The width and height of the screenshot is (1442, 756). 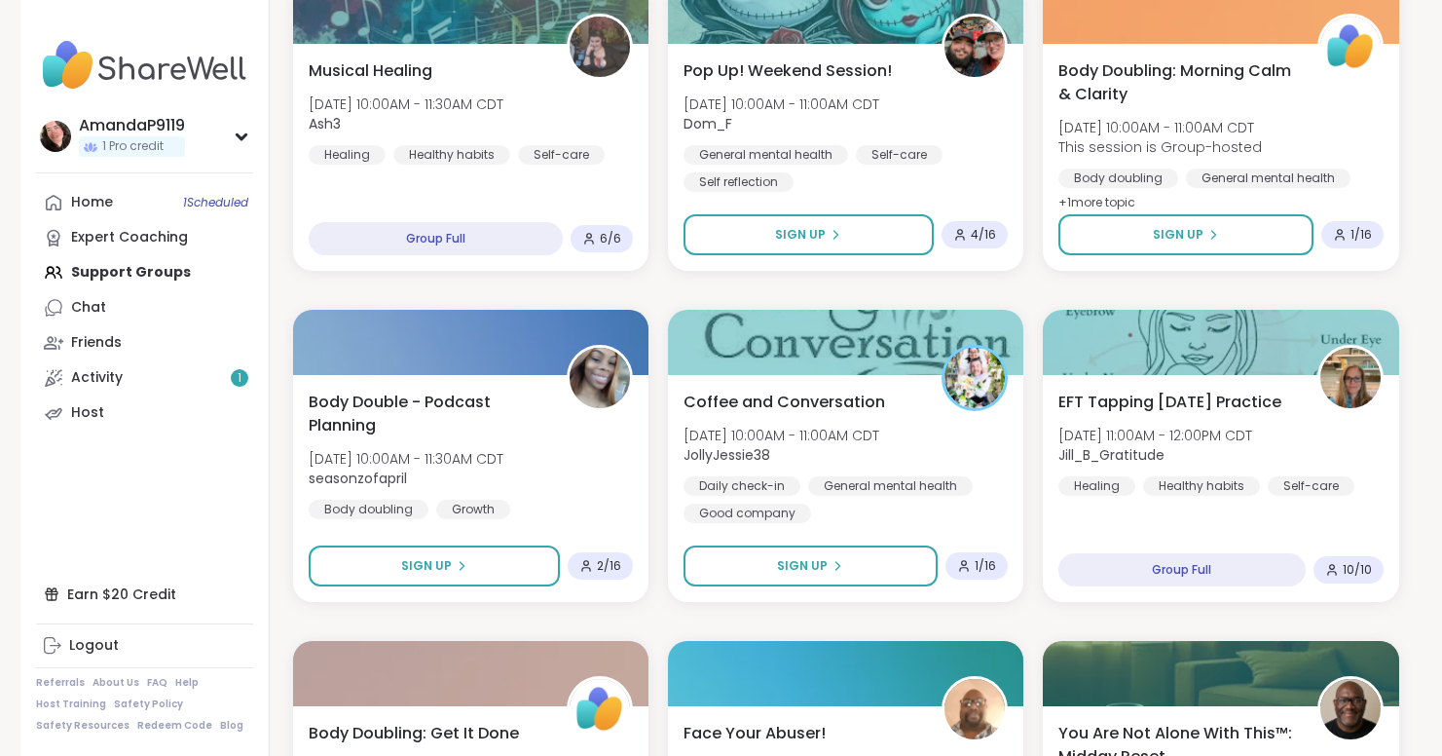 What do you see at coordinates (144, 594) in the screenshot?
I see `div: Earn $20 Credit` at bounding box center [144, 594].